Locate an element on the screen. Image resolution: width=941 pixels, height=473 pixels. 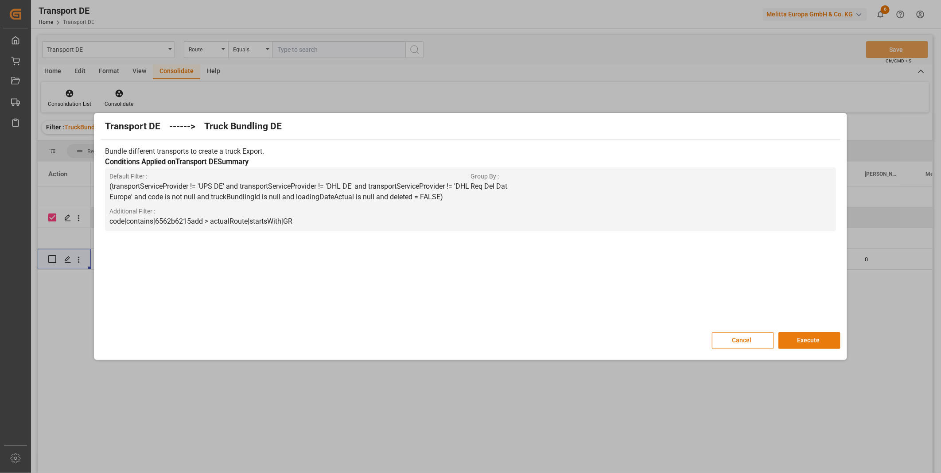
h2: Transport DE is located at coordinates (133, 127).